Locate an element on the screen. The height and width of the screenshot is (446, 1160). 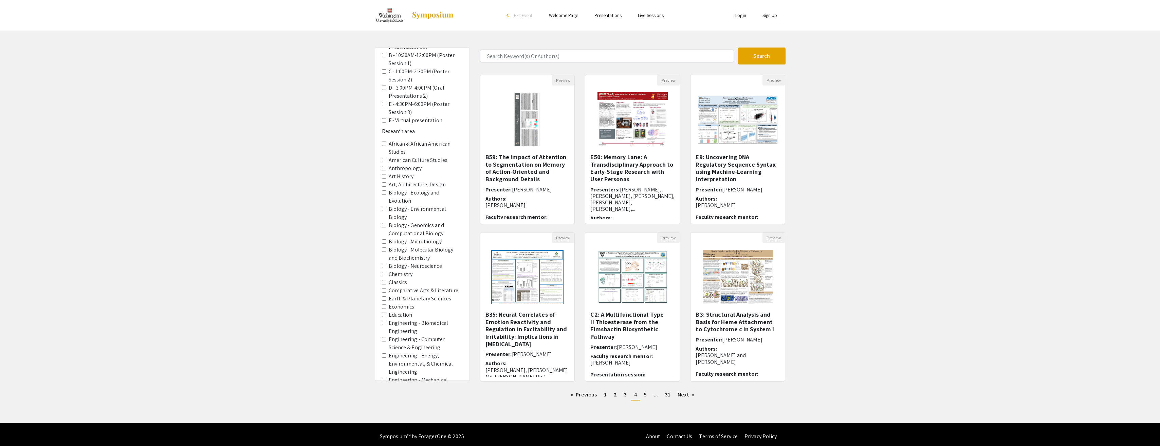
label: Engineering - Energy, Environmental, & Chemical Engineering is located at coordinates (426, 364).